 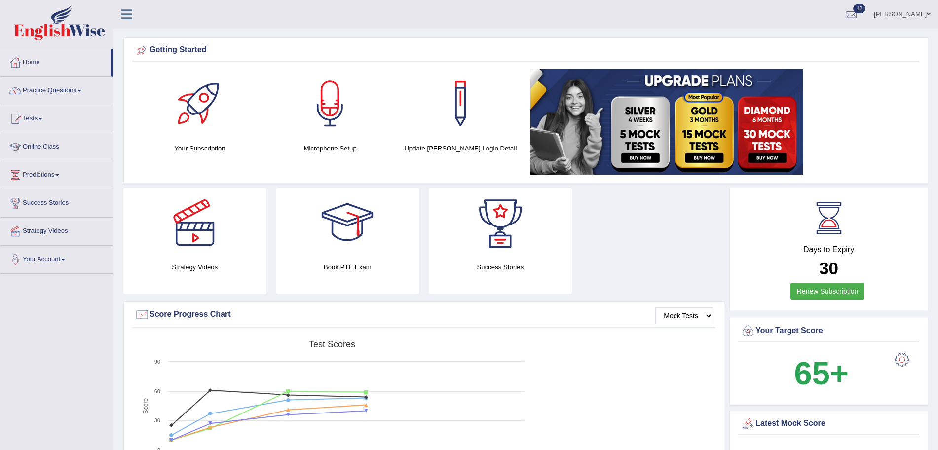 What do you see at coordinates (200, 148) in the screenshot?
I see `h4: Your Subscription` at bounding box center [200, 148].